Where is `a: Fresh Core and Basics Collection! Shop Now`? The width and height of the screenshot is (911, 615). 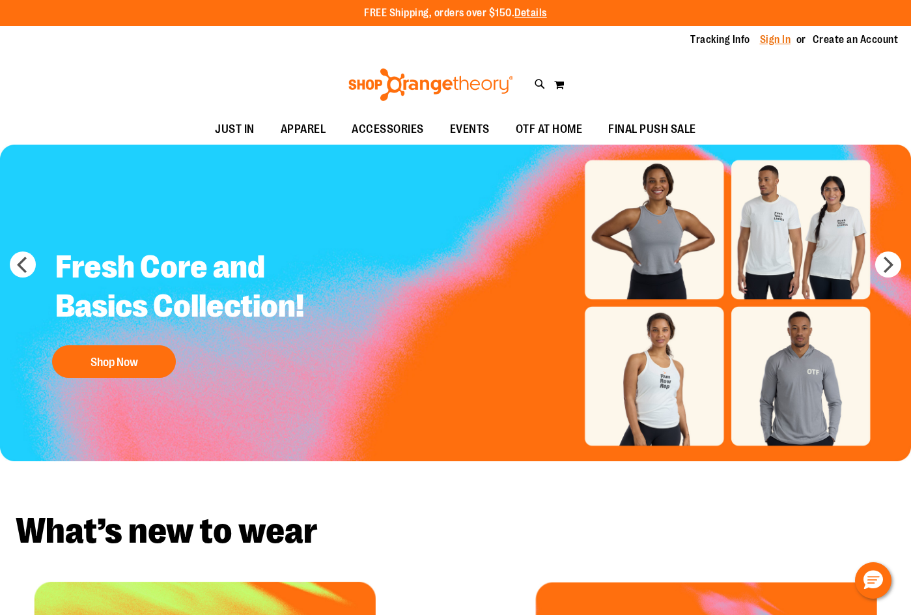
a: Fresh Core and Basics Collection! Shop Now is located at coordinates (205, 311).